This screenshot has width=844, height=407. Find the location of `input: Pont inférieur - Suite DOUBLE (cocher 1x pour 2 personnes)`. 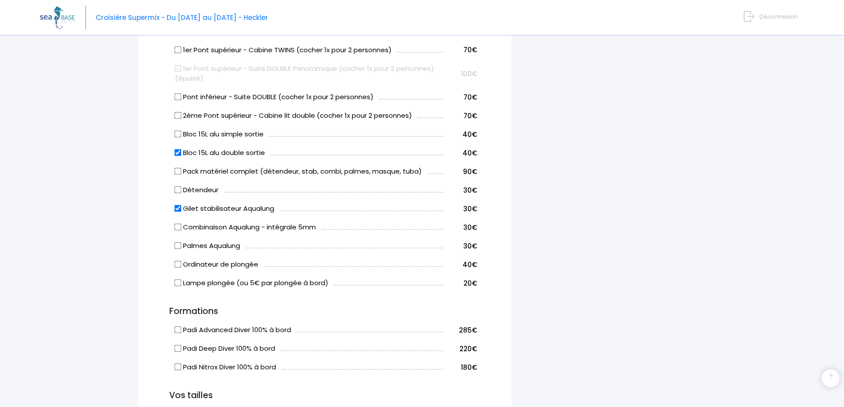

input: Pont inférieur - Suite DOUBLE (cocher 1x pour 2 personnes) is located at coordinates (178, 97).